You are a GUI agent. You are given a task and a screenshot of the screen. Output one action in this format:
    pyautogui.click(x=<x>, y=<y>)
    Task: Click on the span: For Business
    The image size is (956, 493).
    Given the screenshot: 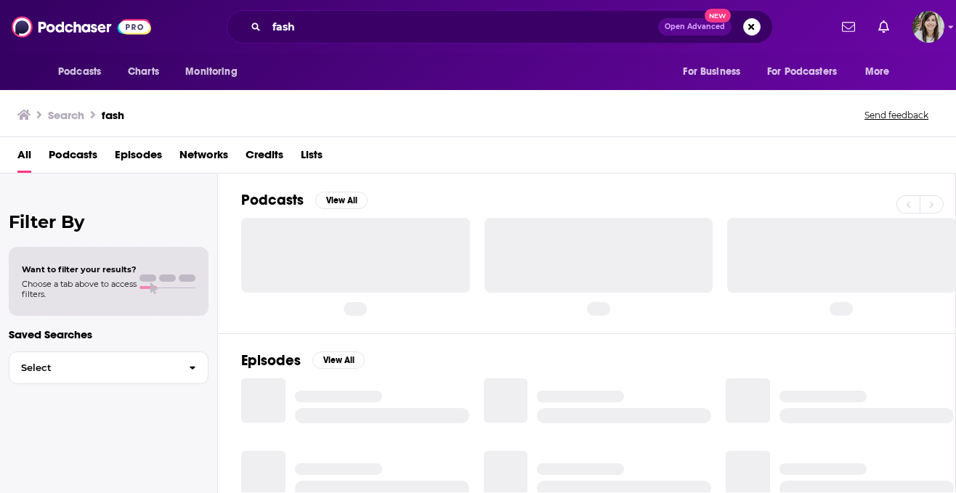 What is the action you would take?
    pyautogui.click(x=711, y=72)
    